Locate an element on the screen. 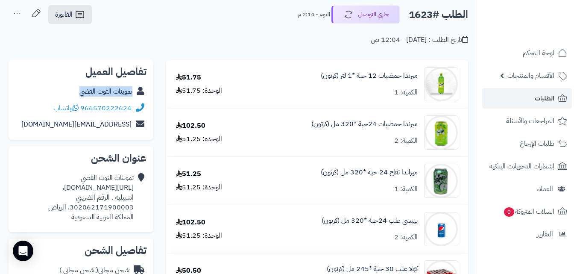 The width and height of the screenshot is (577, 274). a: الطلبات is located at coordinates (527, 98).